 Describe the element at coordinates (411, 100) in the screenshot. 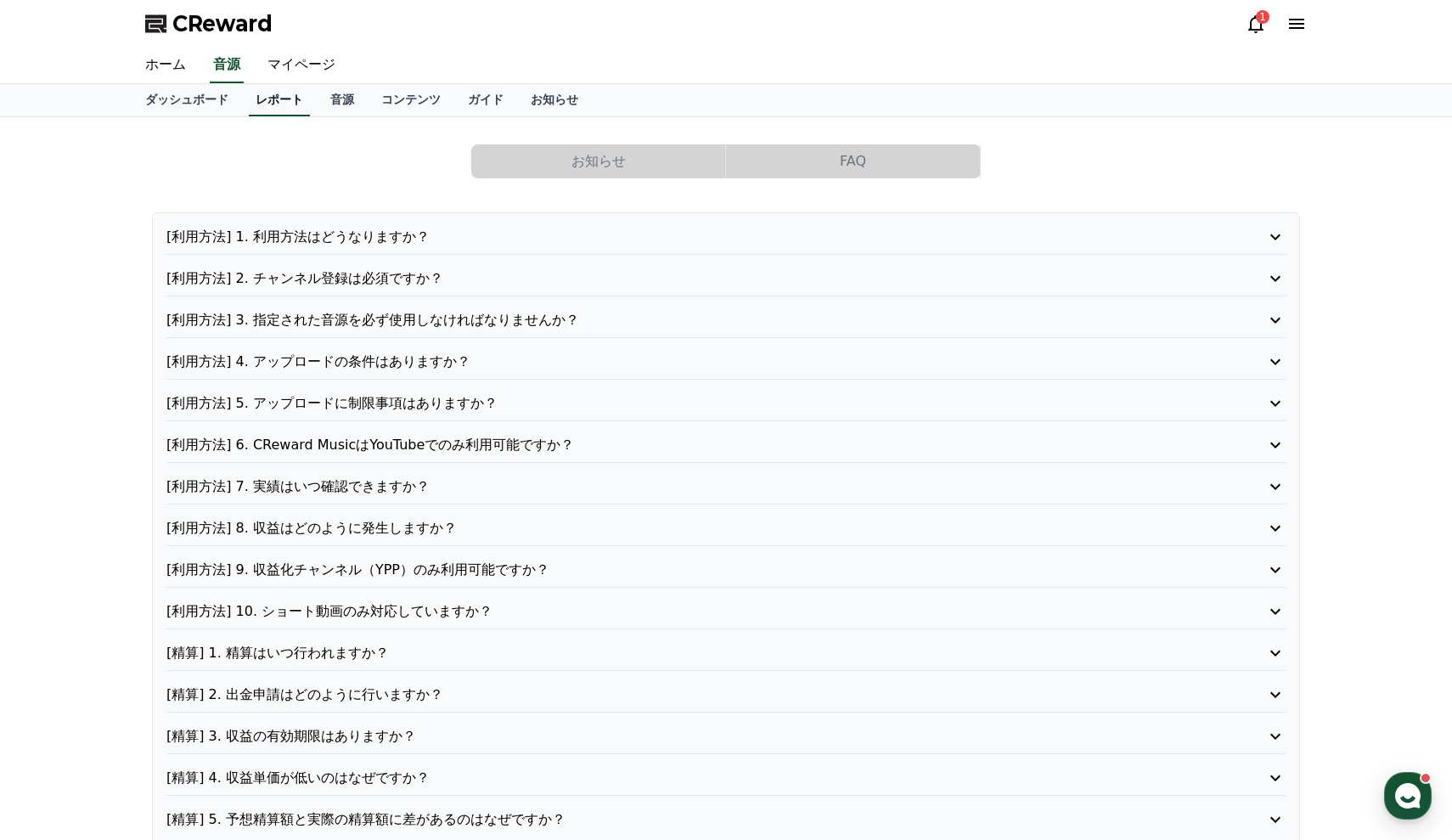

I see `a: コンテンツ` at that location.